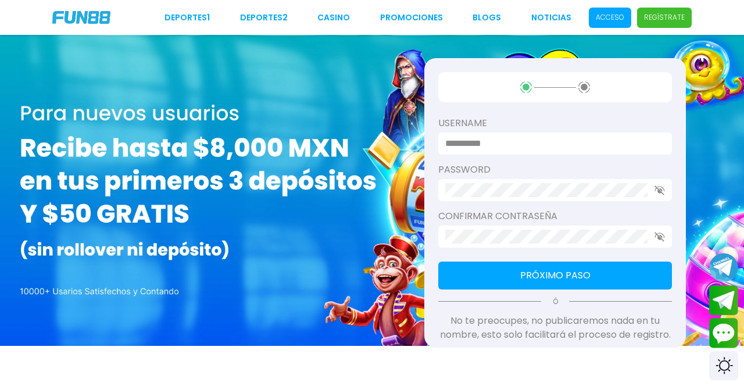  Describe the element at coordinates (187, 17) in the screenshot. I see `a: Deportes1` at that location.